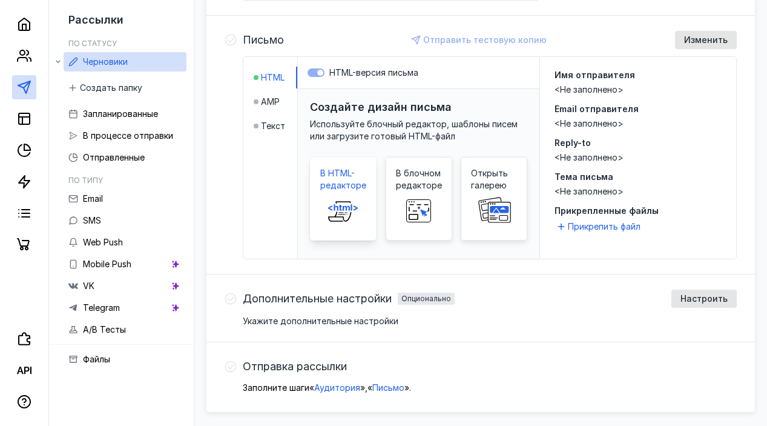 The width and height of the screenshot is (767, 426). I want to click on span: Web Push, so click(103, 242).